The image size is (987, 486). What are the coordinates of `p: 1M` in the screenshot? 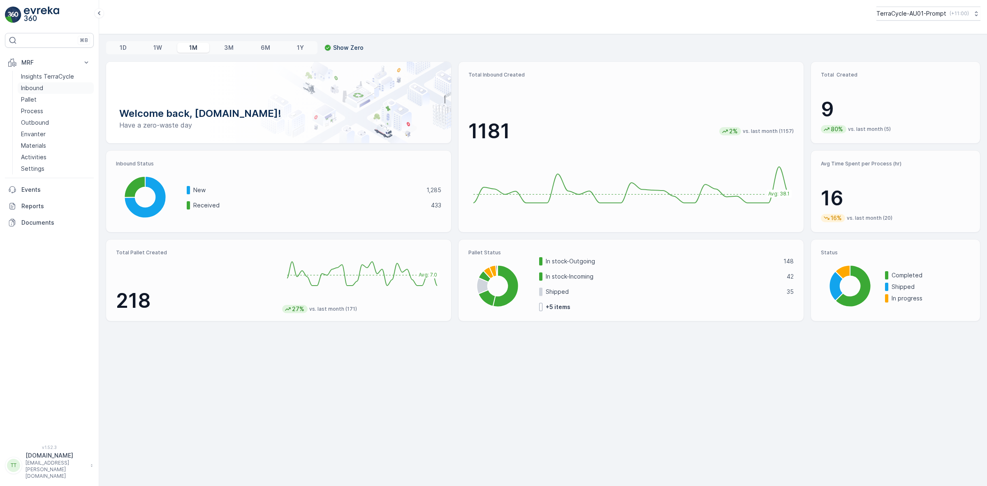 It's located at (193, 48).